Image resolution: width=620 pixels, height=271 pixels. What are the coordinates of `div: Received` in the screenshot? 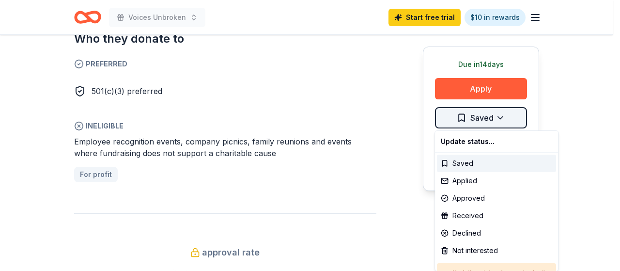 It's located at (497, 216).